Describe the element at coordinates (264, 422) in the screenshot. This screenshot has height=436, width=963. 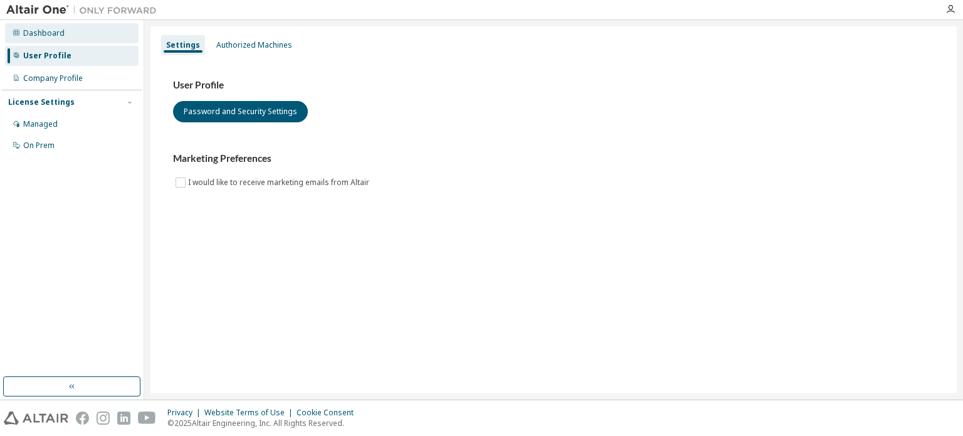
I see `p: © 2025 Altair Engineering, Inc. All Rights Reserved.` at that location.